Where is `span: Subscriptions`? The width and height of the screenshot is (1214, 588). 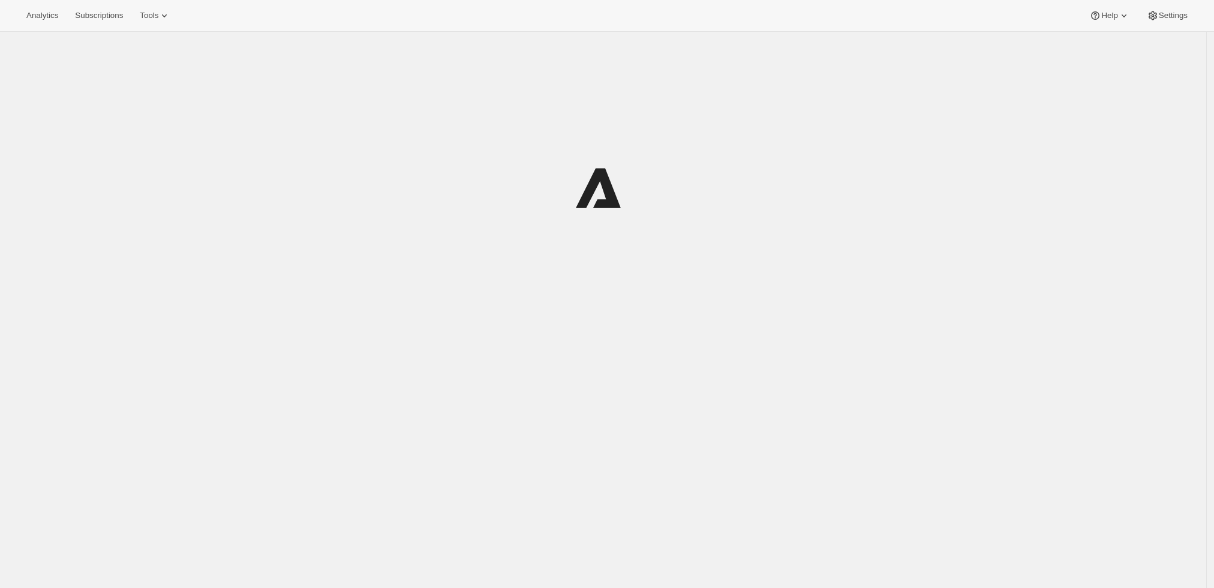 span: Subscriptions is located at coordinates (99, 16).